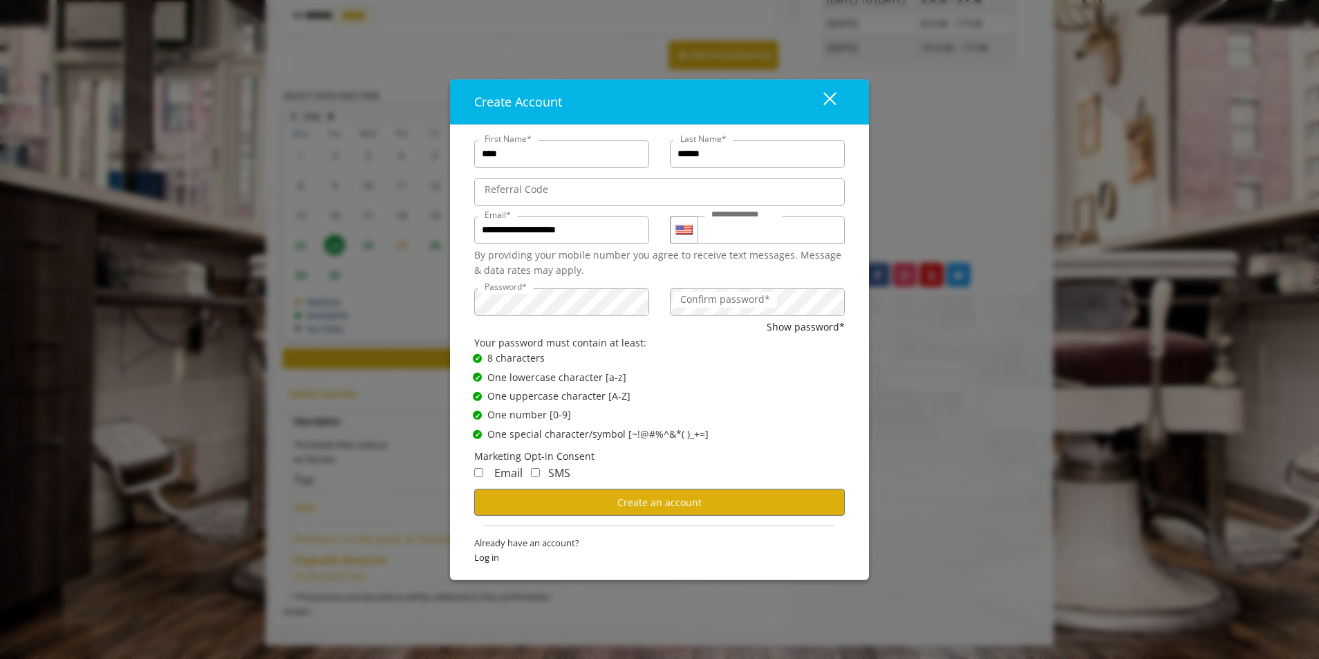 The width and height of the screenshot is (1319, 659). I want to click on button: Show password*, so click(806, 327).